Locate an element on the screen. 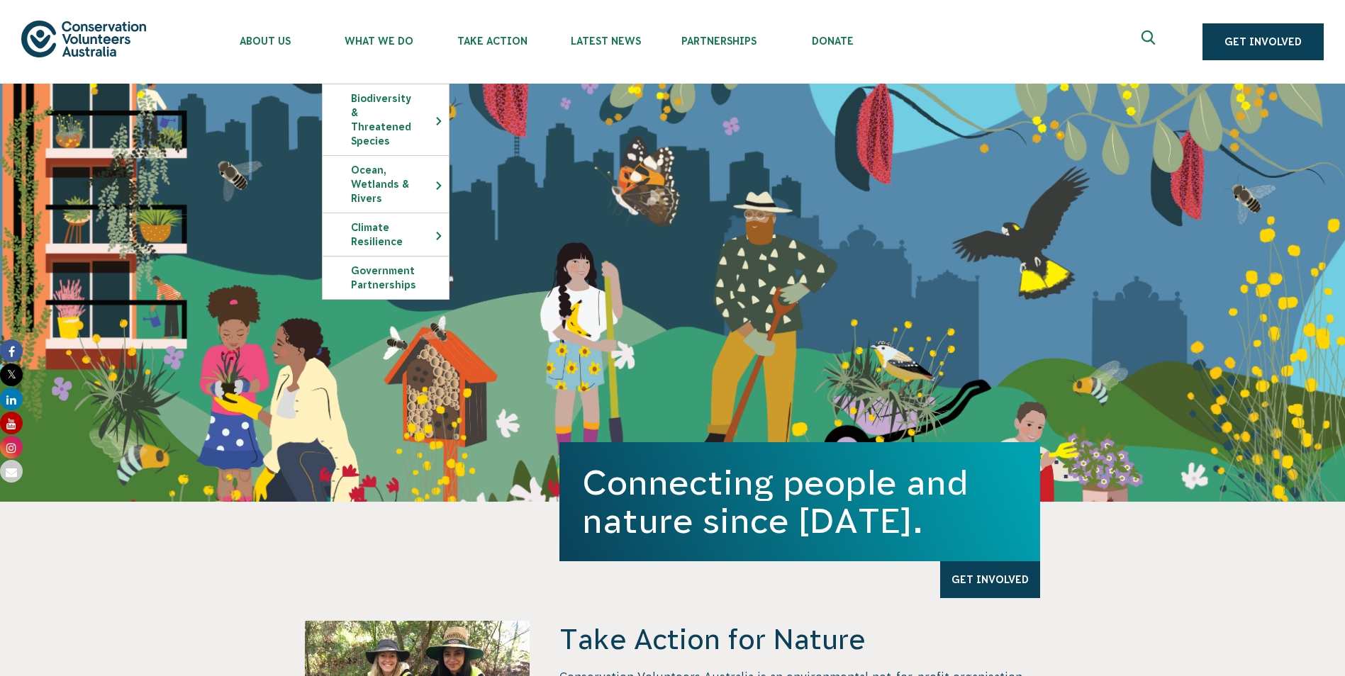 The image size is (1345, 676). span: Partnerships is located at coordinates (719, 41).